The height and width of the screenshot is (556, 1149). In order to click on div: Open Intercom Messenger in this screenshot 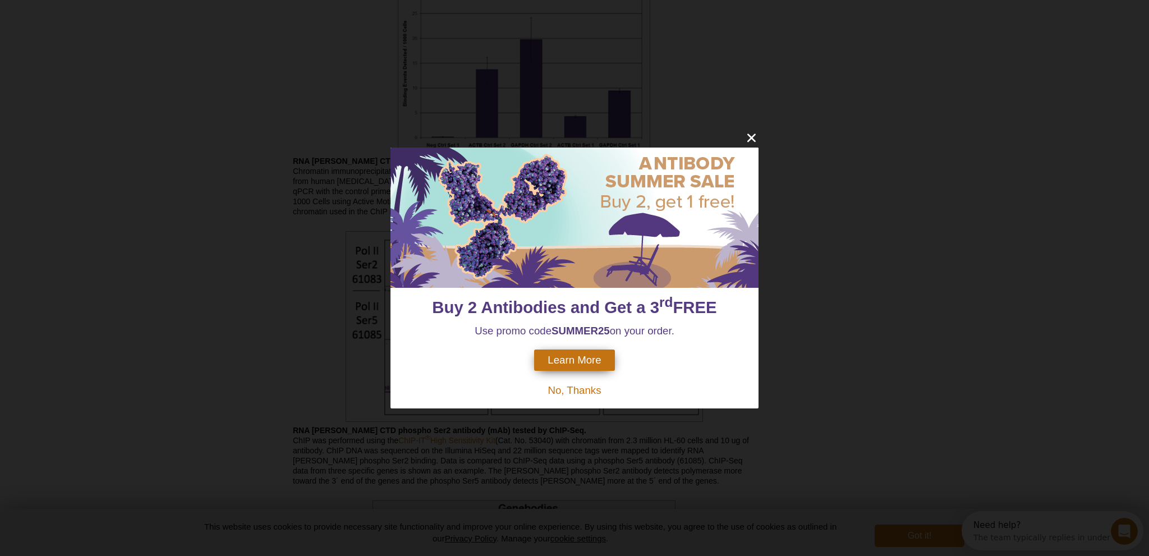, I will do `click(100, 20)`.